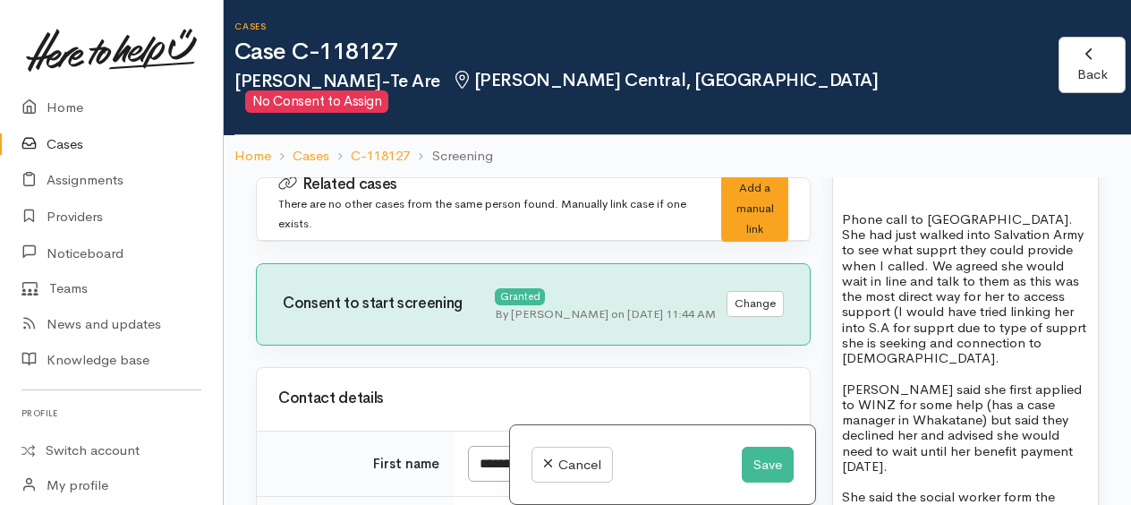  I want to click on a: Home, so click(252, 156).